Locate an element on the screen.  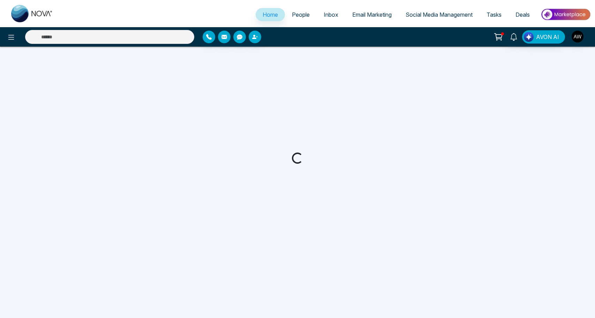
button: AVON AI is located at coordinates (543, 37).